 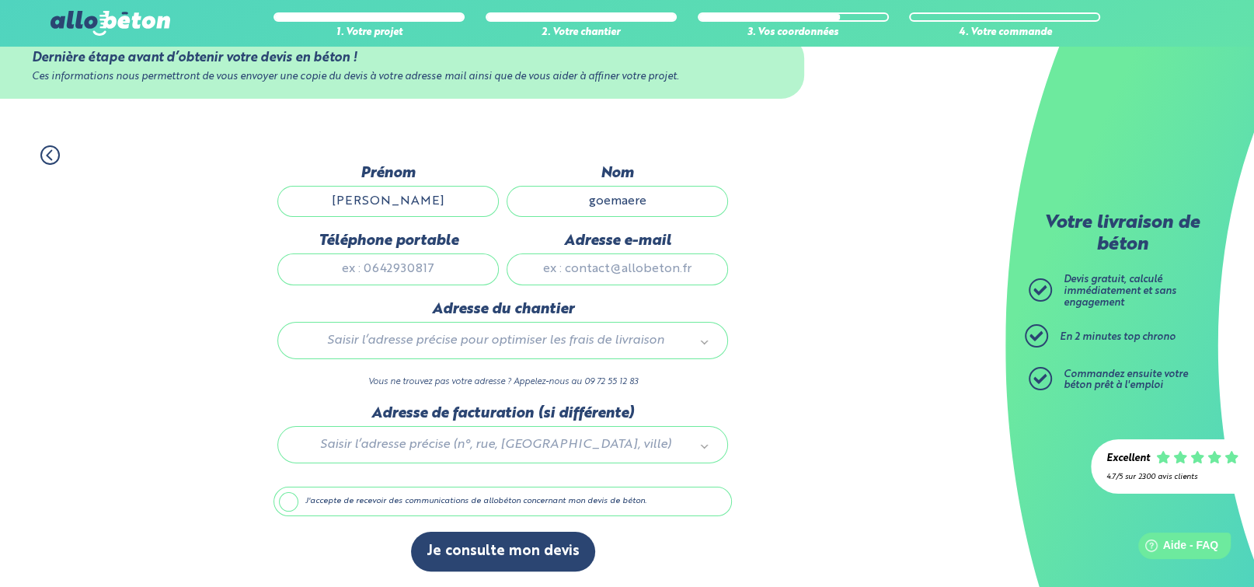 What do you see at coordinates (503, 340) in the screenshot?
I see `a: Saisir l’adresse précise pour optimiser les frais de livraison` at bounding box center [503, 340].